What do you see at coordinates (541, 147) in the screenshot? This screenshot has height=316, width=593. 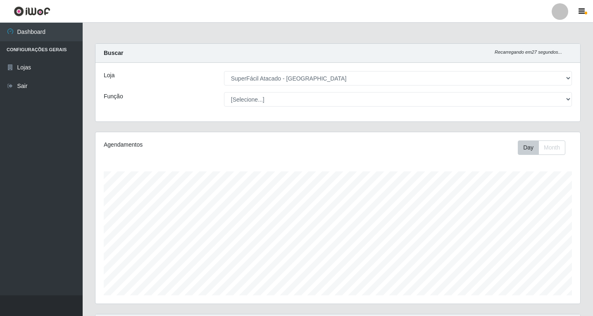 I see `div: First group` at bounding box center [541, 147].